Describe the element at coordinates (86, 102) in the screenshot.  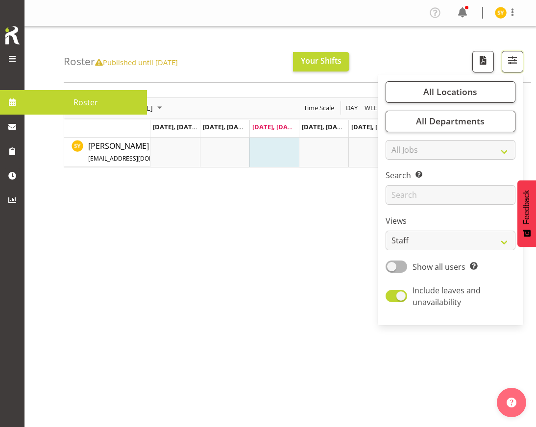
I see `span: Roster` at that location.